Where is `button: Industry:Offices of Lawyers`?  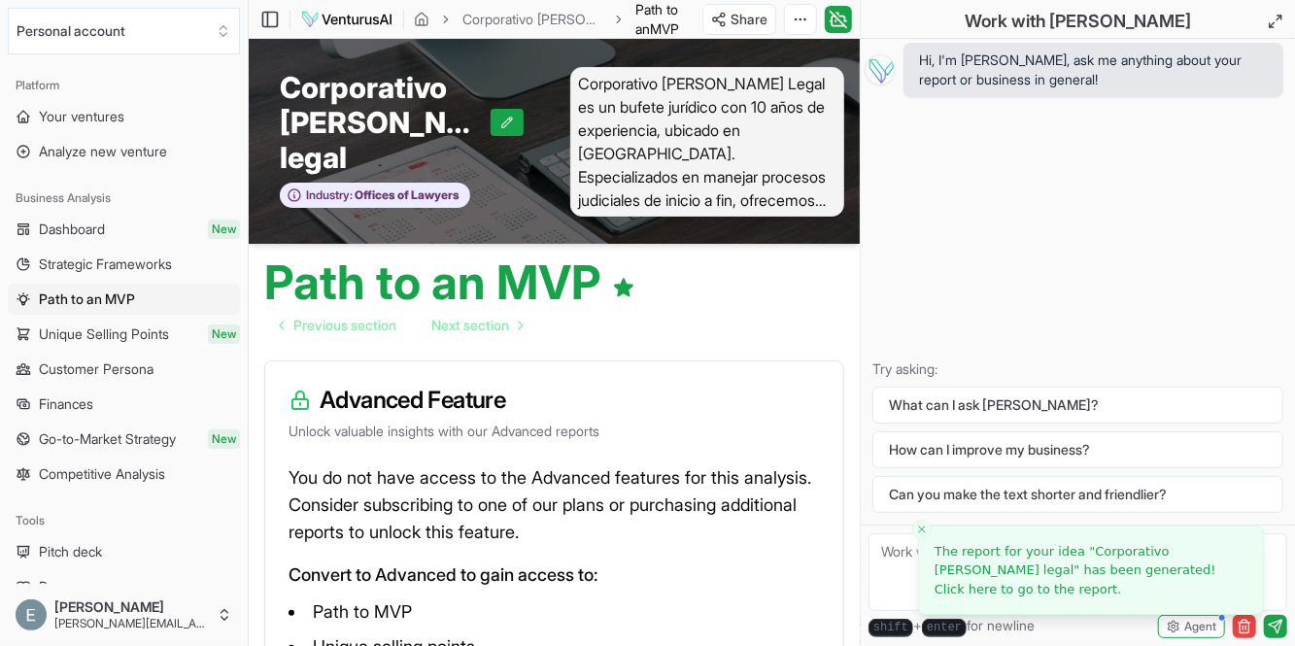
button: Industry:Offices of Lawyers is located at coordinates (375, 195).